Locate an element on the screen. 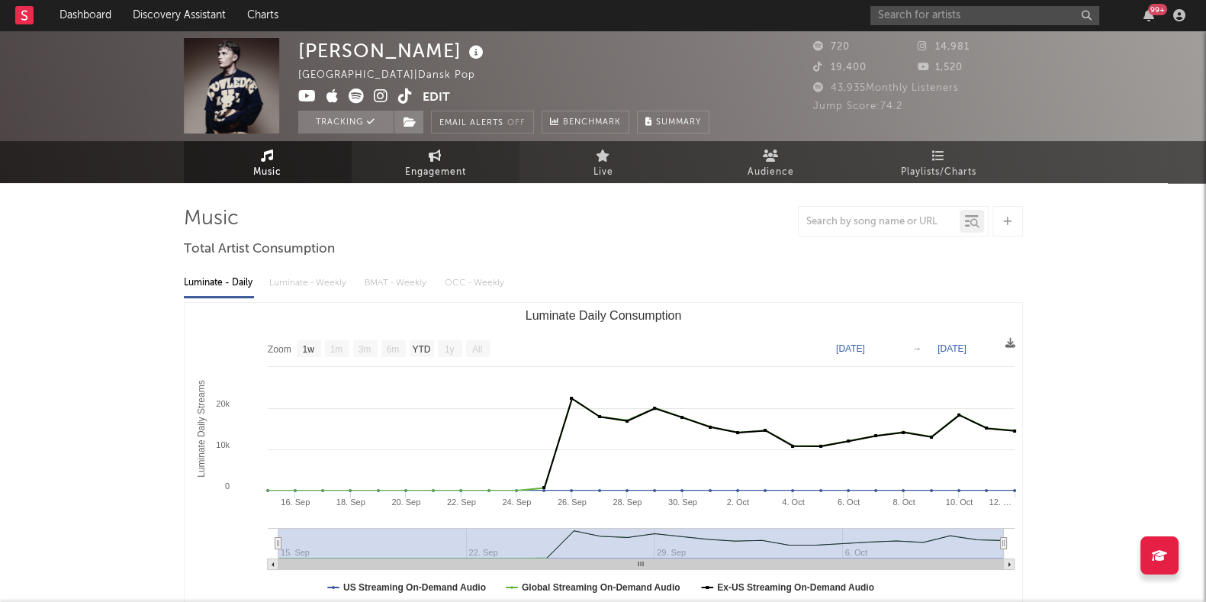 The height and width of the screenshot is (602, 1206). button: Summary is located at coordinates (673, 122).